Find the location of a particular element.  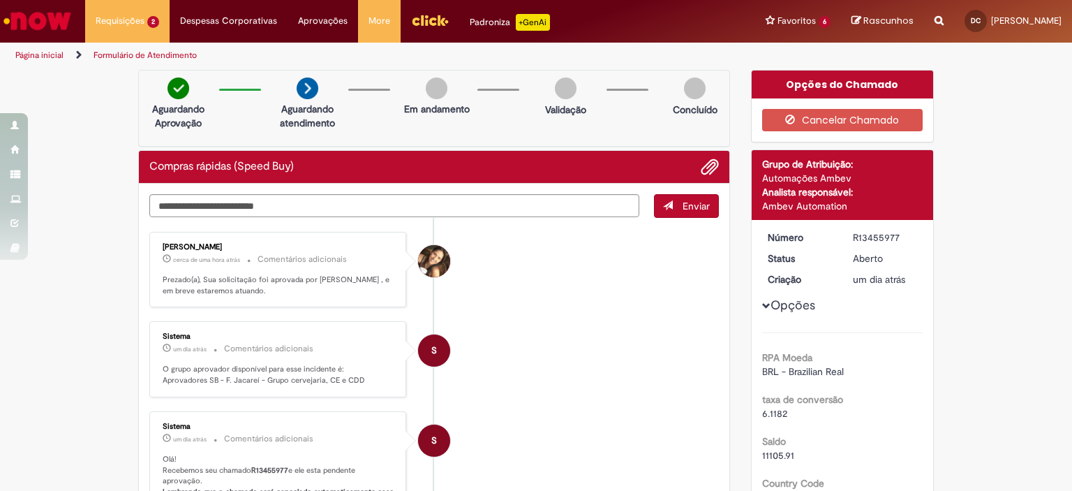

button: Adicionar anexos is located at coordinates (710, 167).